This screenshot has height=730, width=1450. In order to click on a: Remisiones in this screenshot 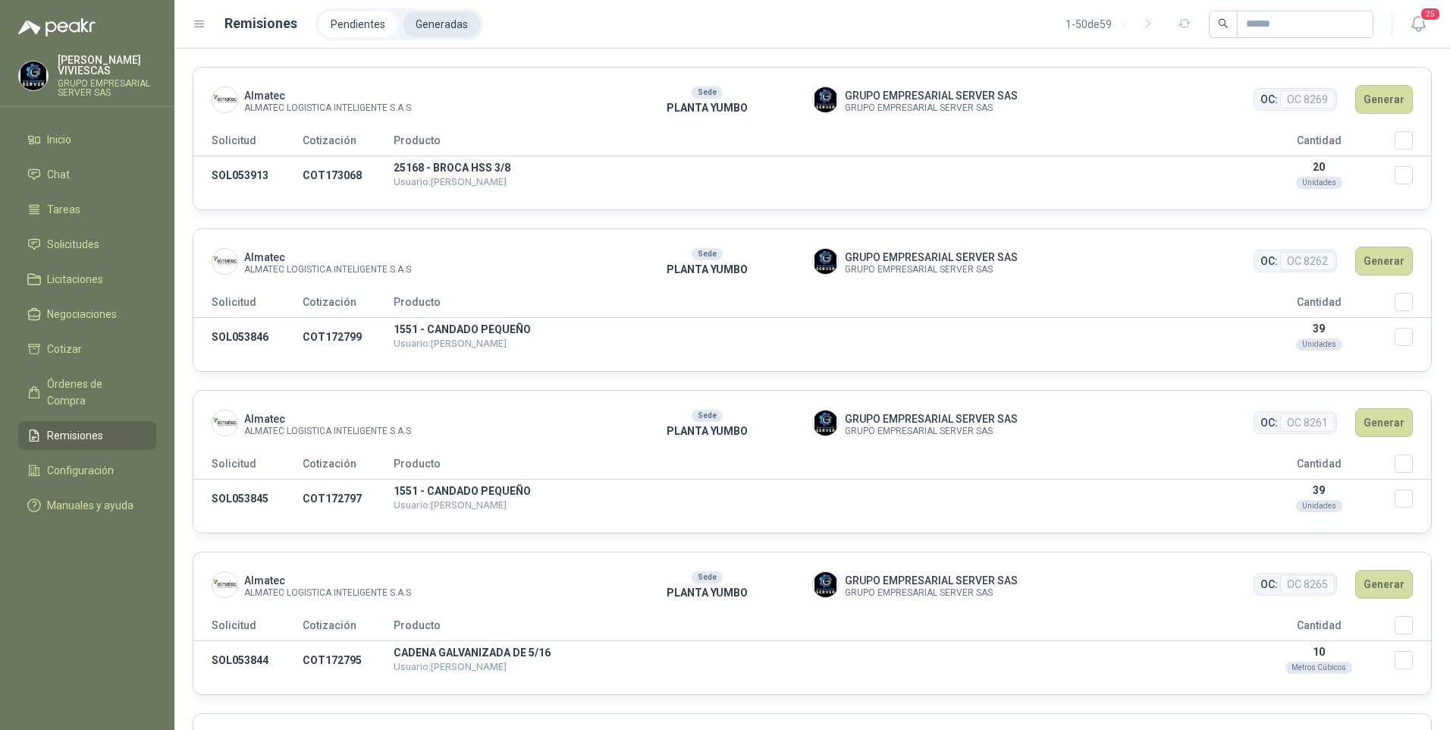, I will do `click(87, 435)`.